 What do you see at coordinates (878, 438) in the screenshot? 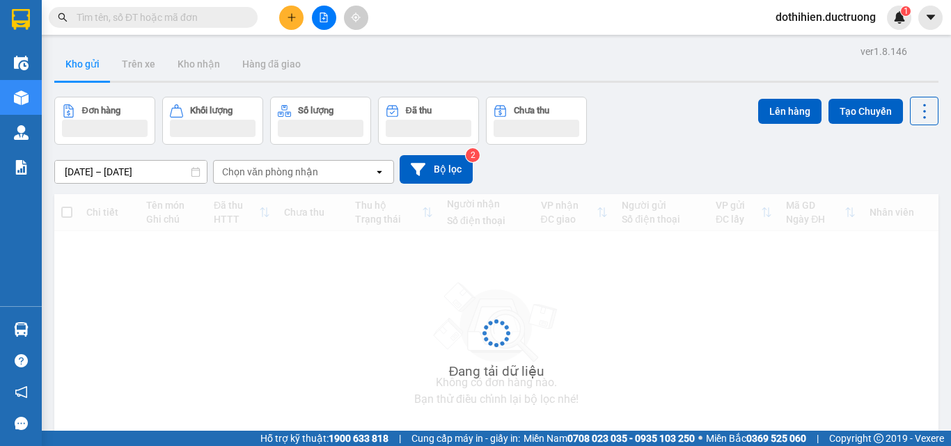
I see `span: copyright` at bounding box center [878, 438].